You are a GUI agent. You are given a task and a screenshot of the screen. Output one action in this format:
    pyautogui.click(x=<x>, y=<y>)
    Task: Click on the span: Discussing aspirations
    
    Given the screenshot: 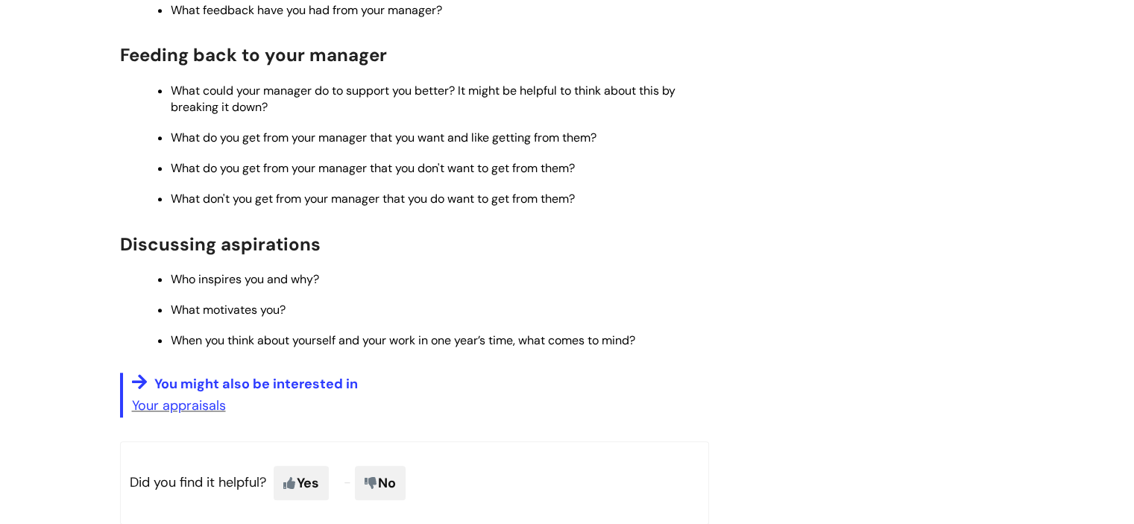 What is the action you would take?
    pyautogui.click(x=220, y=244)
    